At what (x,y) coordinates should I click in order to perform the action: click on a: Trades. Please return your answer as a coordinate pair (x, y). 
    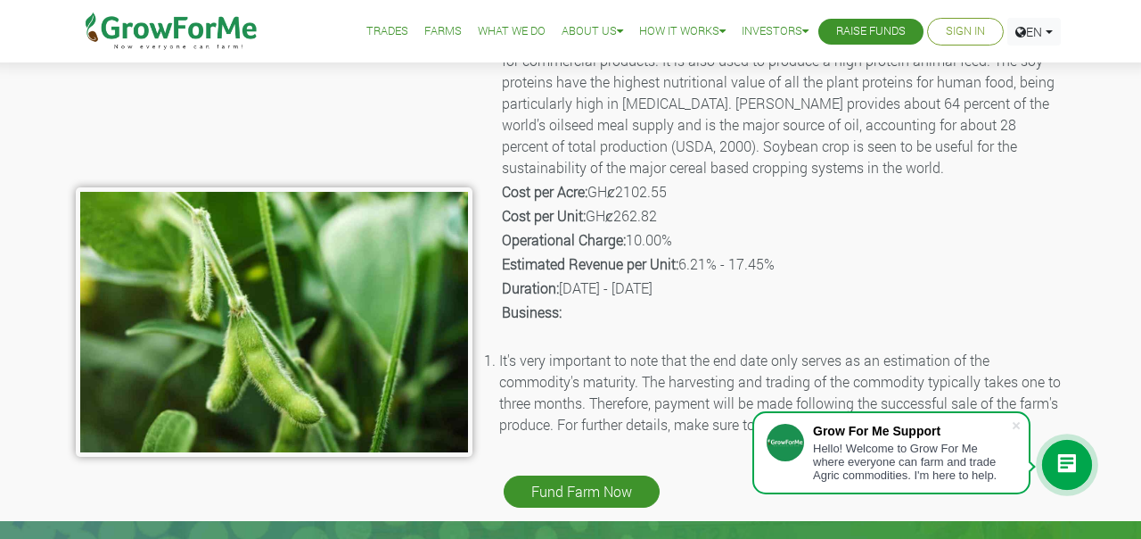
    Looking at the image, I should click on (387, 31).